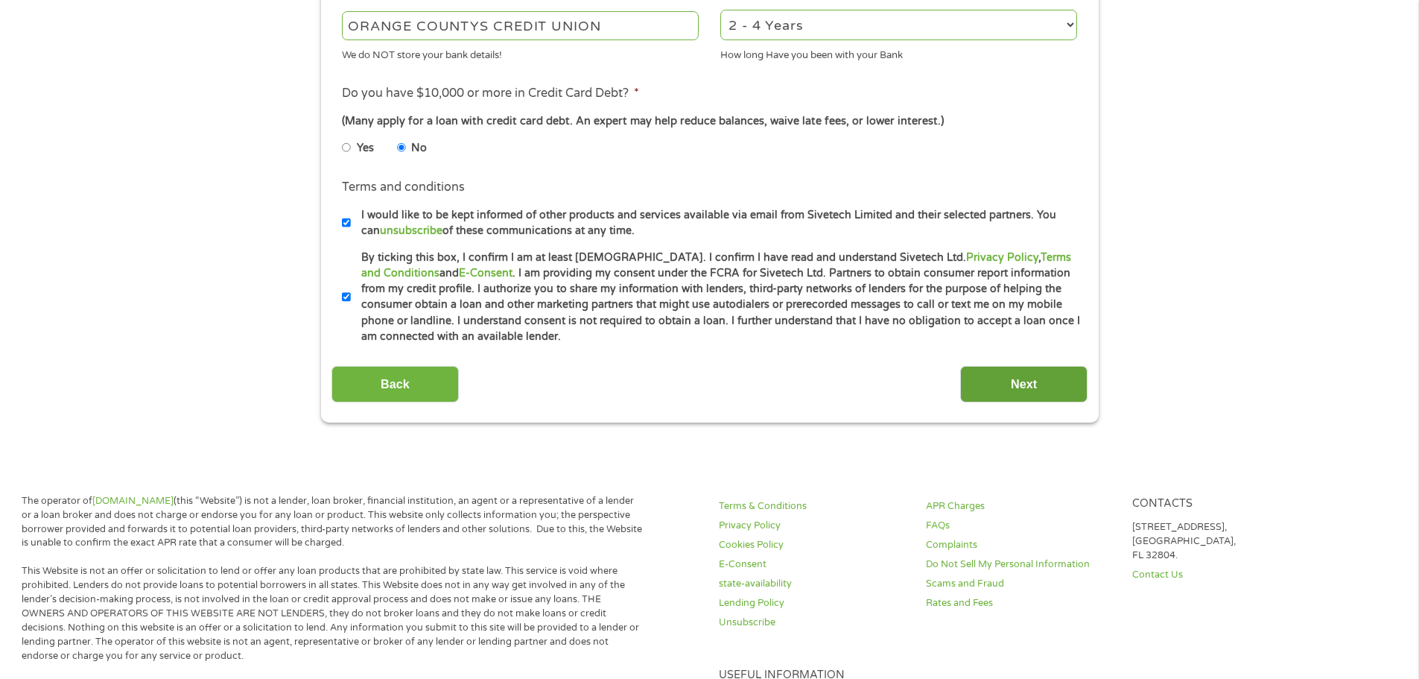 This screenshot has height=679, width=1419. Describe the element at coordinates (1021, 525) in the screenshot. I see `a: FAQs` at that location.